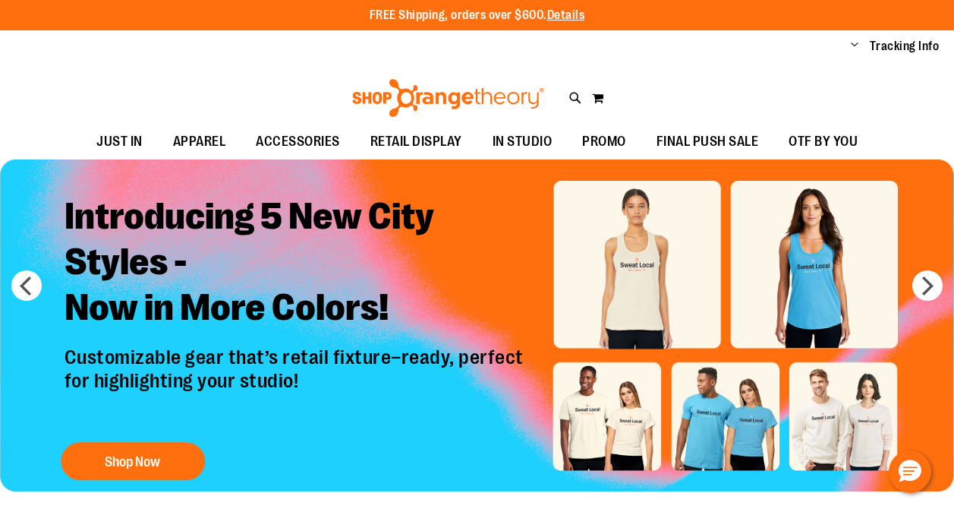  I want to click on a: Tracking Info, so click(905, 46).